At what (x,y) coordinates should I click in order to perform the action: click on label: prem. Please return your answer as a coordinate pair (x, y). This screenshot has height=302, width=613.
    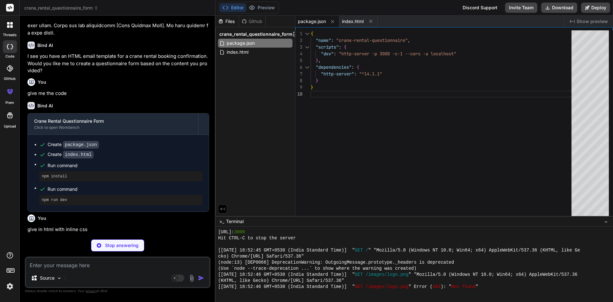
    Looking at the image, I should click on (10, 102).